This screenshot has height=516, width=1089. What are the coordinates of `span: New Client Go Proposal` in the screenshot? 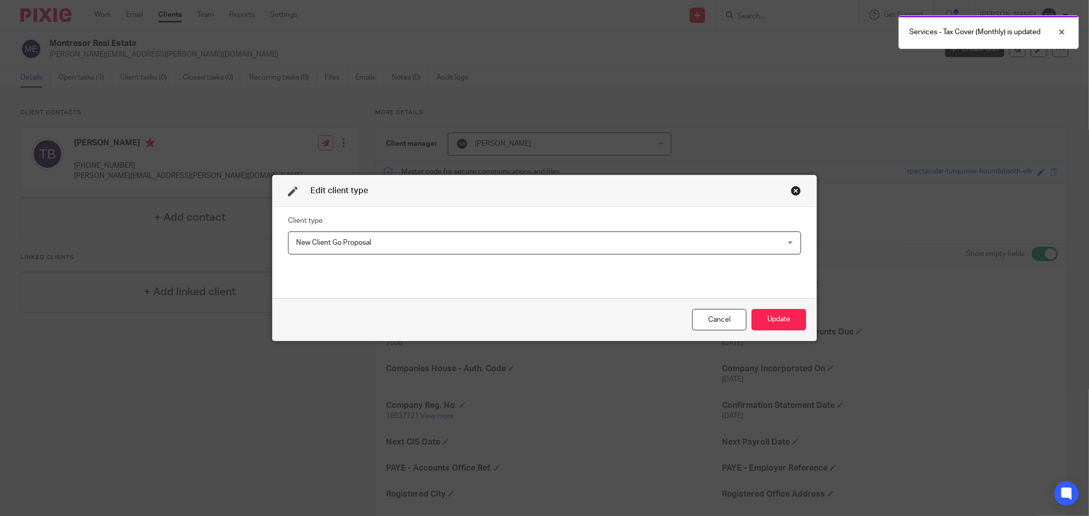 It's located at (333, 243).